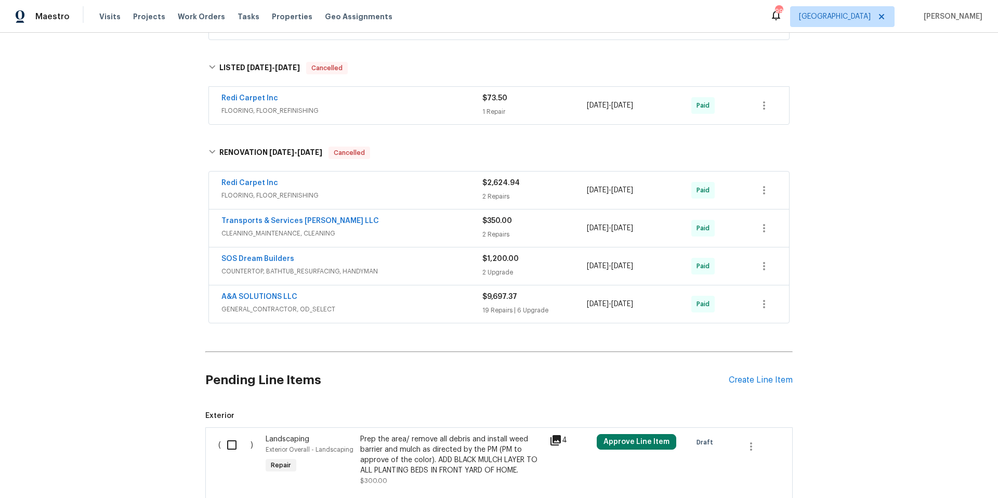 This screenshot has height=498, width=998. I want to click on h6: LISTED, so click(259, 68).